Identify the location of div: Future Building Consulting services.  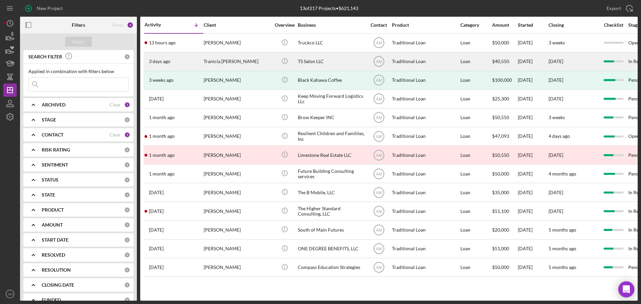
(331, 174).